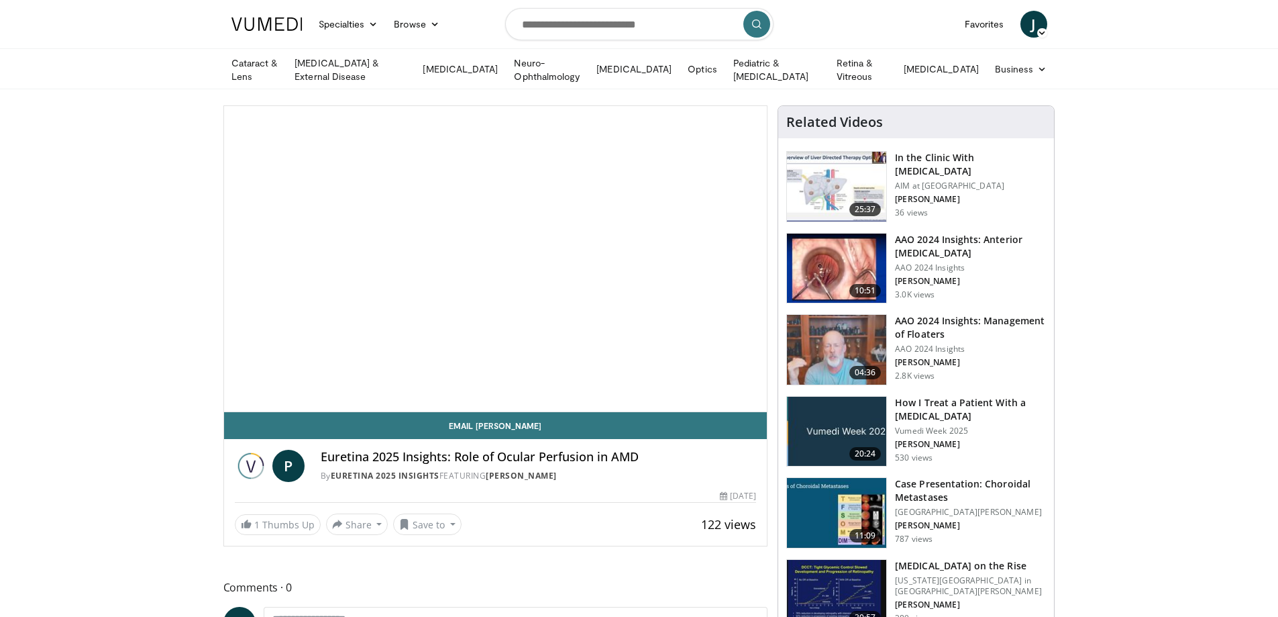  I want to click on a: Specialties, so click(348, 24).